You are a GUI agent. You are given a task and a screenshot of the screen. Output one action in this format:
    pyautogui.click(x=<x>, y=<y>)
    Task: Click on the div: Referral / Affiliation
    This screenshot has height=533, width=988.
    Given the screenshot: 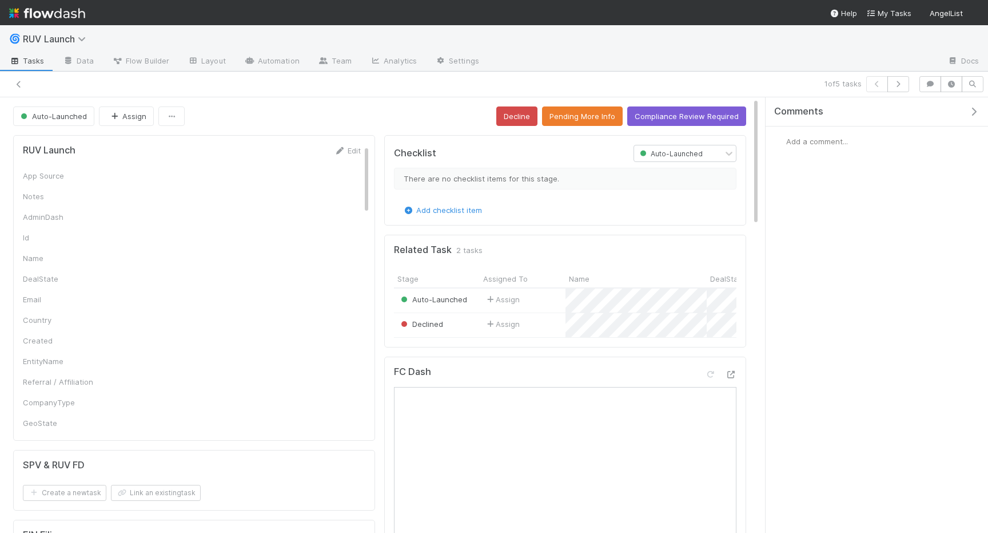 What is the action you would take?
    pyautogui.click(x=66, y=382)
    